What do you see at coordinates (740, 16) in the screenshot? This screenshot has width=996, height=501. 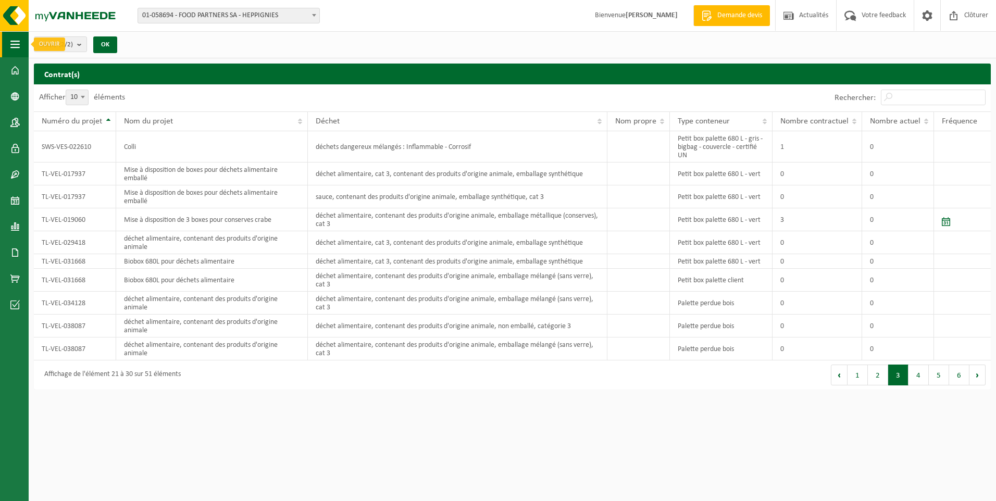 I see `span: Demande devis` at bounding box center [740, 16].